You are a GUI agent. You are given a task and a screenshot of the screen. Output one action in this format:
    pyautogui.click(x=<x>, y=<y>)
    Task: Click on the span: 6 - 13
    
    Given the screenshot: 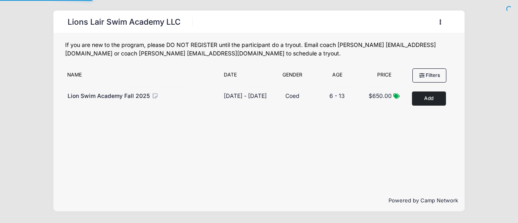 What is the action you would take?
    pyautogui.click(x=337, y=95)
    